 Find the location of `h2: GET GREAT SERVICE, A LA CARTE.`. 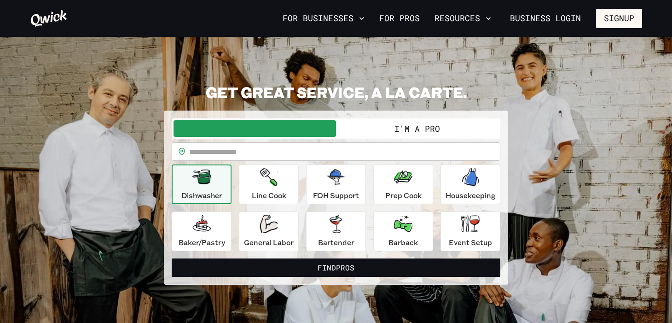

h2: GET GREAT SERVICE, A LA CARTE. is located at coordinates (336, 92).